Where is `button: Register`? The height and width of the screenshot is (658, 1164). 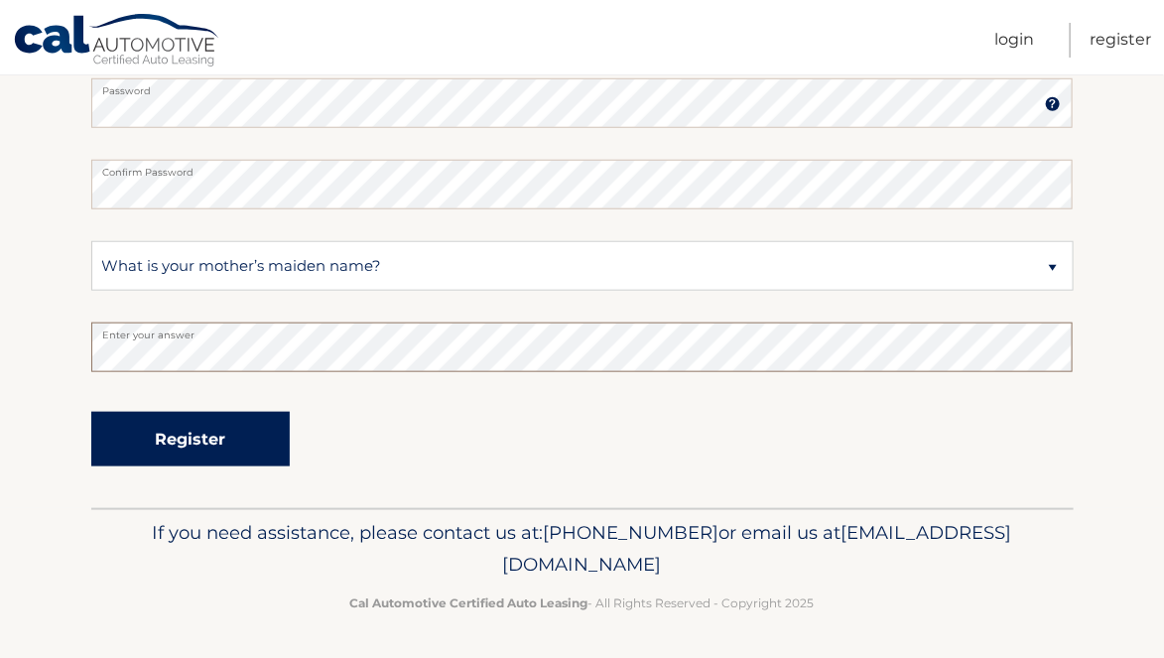 button: Register is located at coordinates (191, 439).